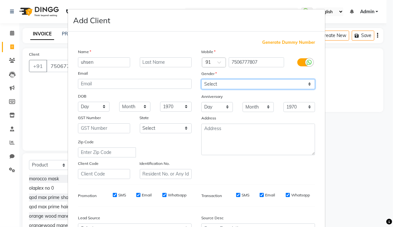 This screenshot has height=227, width=393. Describe the element at coordinates (256, 62) in the screenshot. I see `input: Mobile` at that location.